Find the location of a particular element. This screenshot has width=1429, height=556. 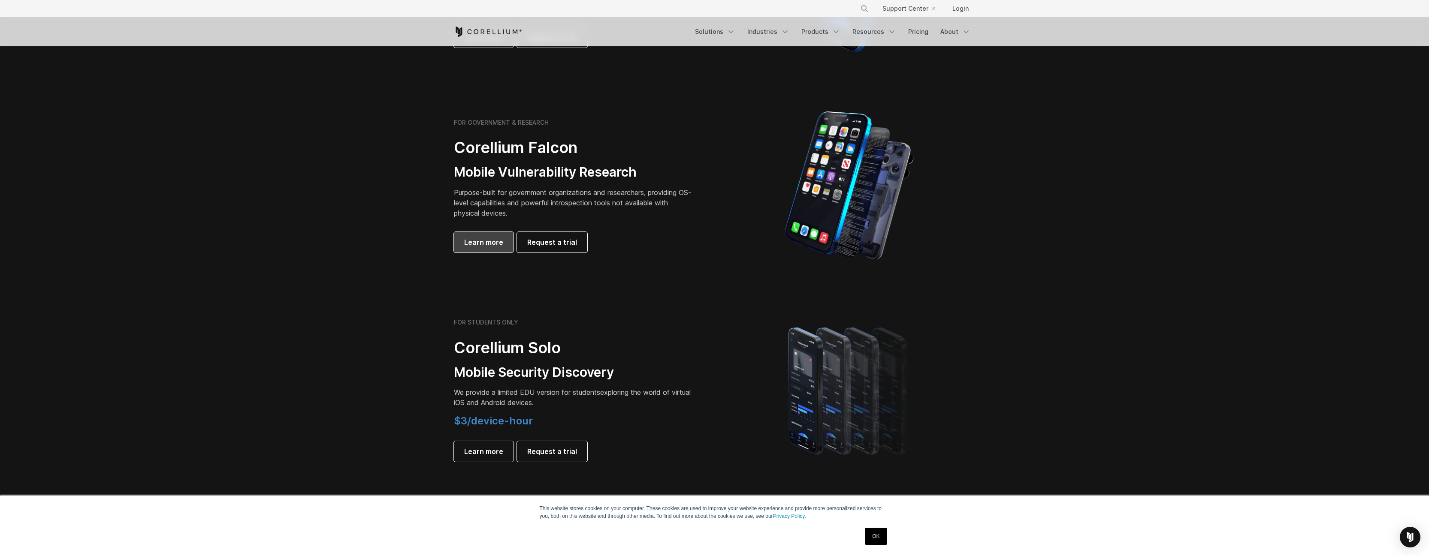

p: exploring the world of virtual iOS and Android devices. is located at coordinates (574, 398).